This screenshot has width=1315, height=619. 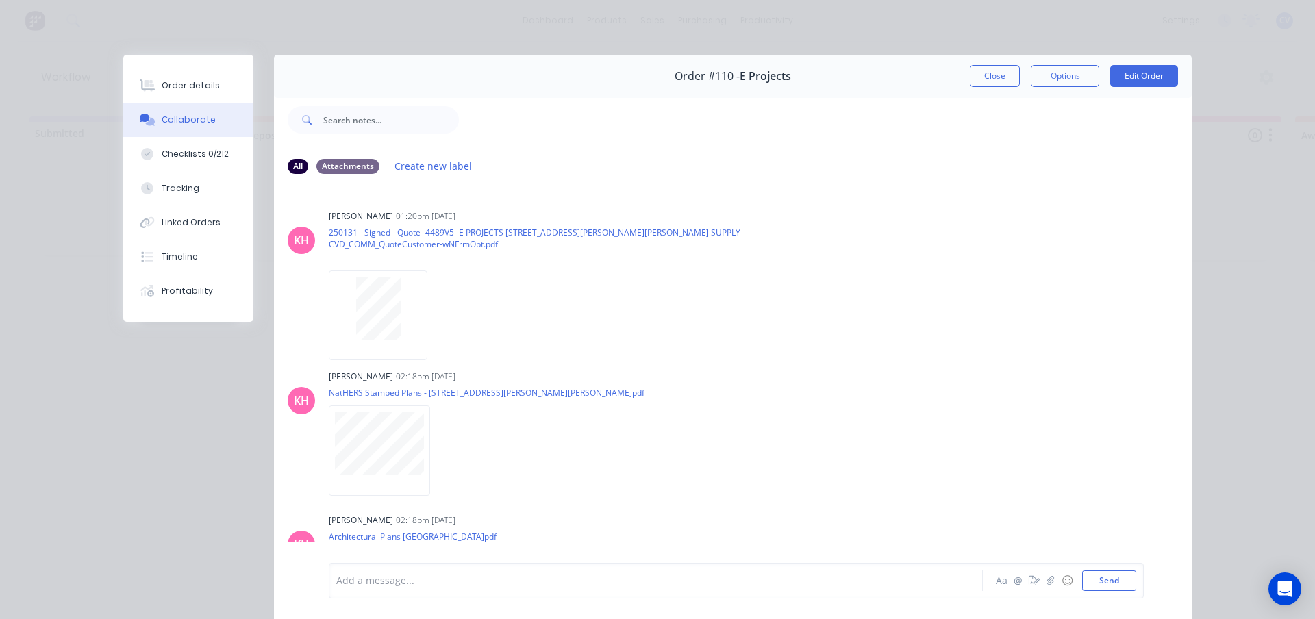 I want to click on button: Collaborate, so click(x=188, y=120).